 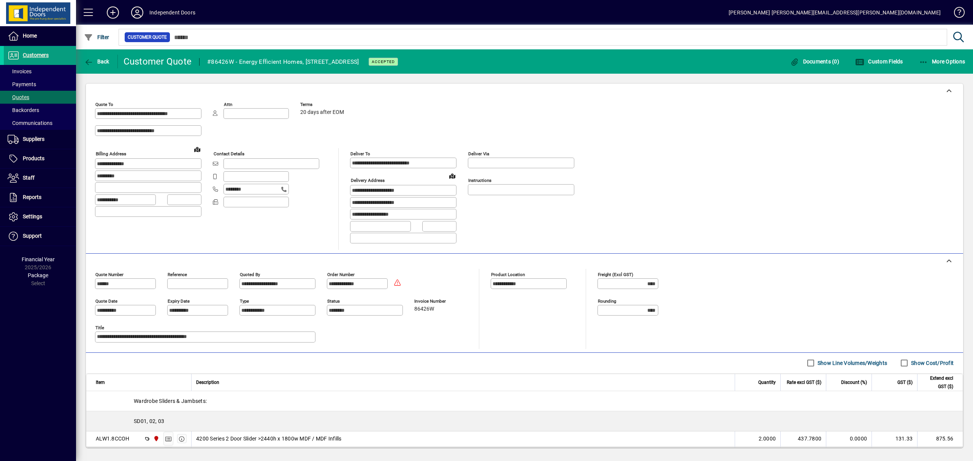 I want to click on label: Show Cost/Profit, so click(x=932, y=363).